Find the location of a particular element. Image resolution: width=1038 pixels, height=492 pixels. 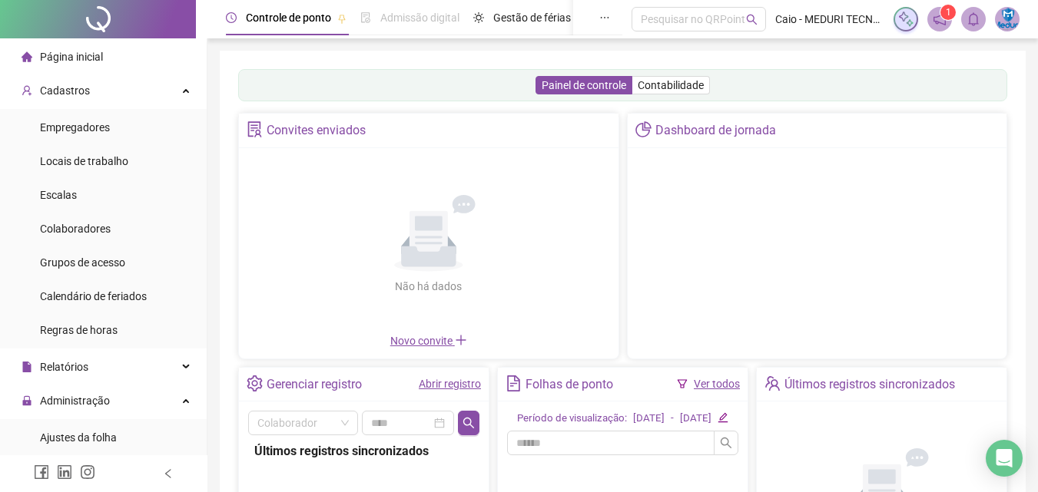

span: 1 is located at coordinates (948, 12).